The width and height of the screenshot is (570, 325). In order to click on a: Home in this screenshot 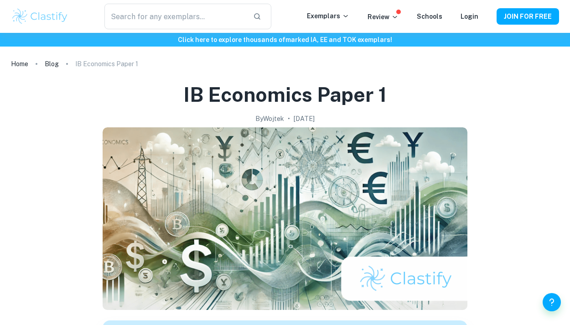, I will do `click(20, 64)`.